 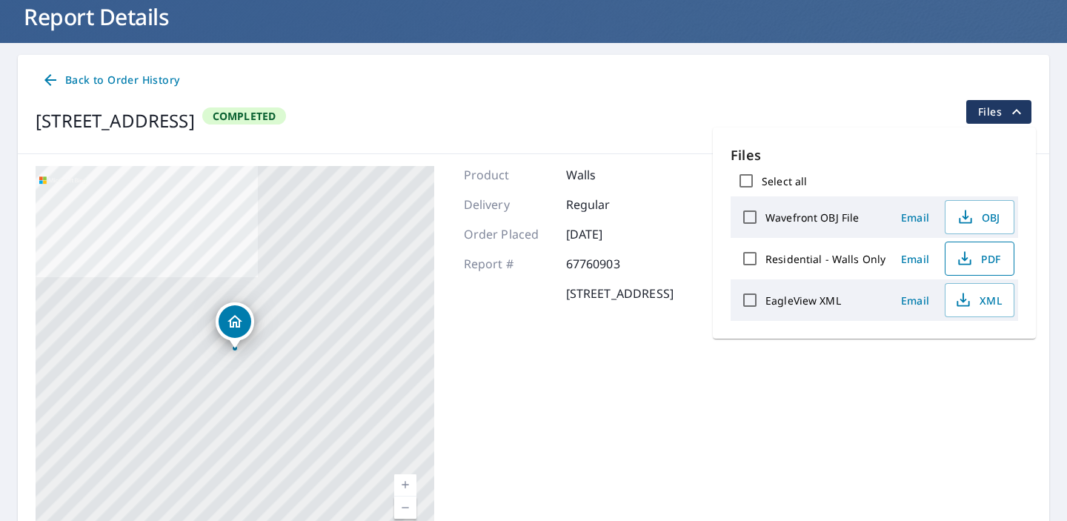 What do you see at coordinates (874, 155) in the screenshot?
I see `p: Files` at bounding box center [874, 155].